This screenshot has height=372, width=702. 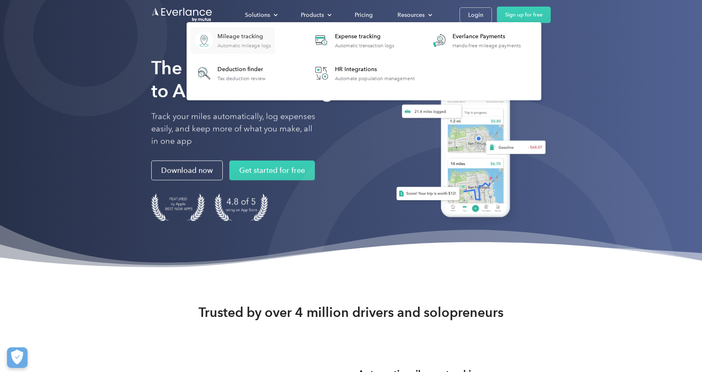 I want to click on div: Deduction finder, so click(x=241, y=69).